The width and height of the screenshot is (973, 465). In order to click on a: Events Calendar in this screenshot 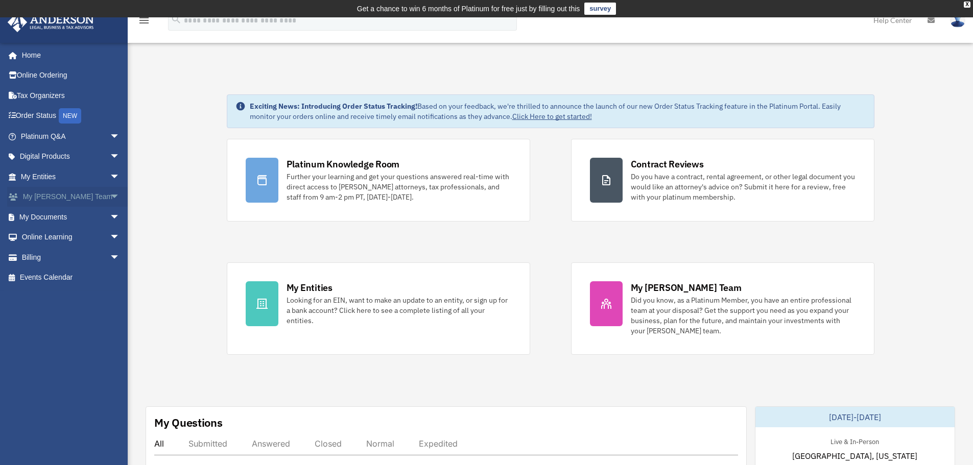, I will do `click(71, 278)`.